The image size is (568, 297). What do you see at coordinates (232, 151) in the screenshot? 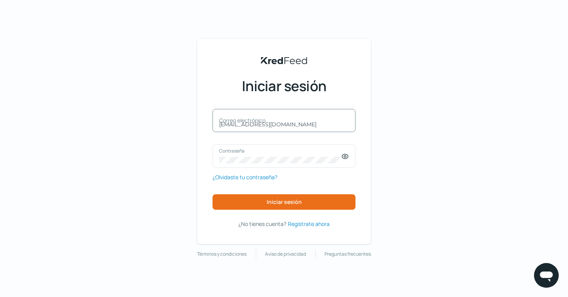
I see `font: Contraseña` at bounding box center [232, 151].